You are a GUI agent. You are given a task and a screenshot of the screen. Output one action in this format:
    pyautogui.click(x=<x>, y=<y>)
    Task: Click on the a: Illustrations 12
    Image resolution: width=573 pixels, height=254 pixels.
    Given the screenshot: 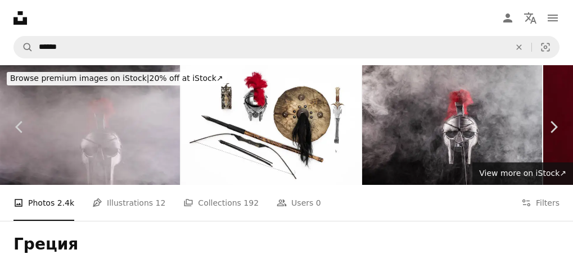 What is the action you would take?
    pyautogui.click(x=129, y=203)
    